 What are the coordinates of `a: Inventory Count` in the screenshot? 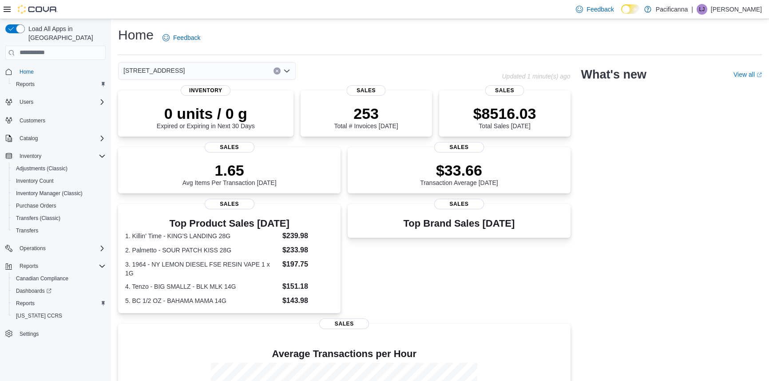 It's located at (35, 181).